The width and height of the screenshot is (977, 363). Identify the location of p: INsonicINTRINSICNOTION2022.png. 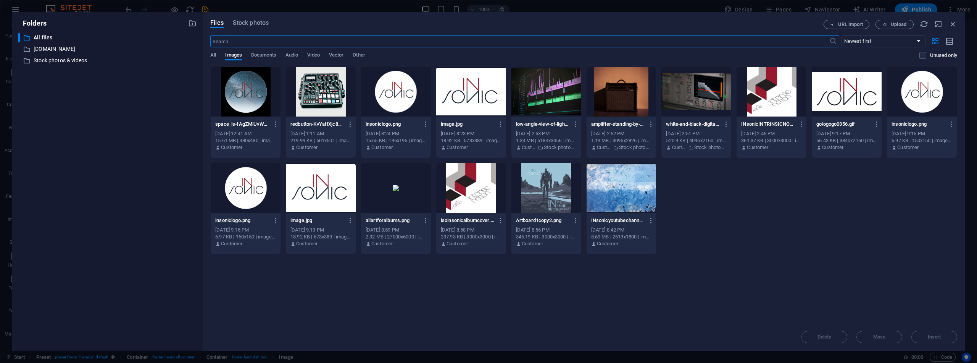
(768, 124).